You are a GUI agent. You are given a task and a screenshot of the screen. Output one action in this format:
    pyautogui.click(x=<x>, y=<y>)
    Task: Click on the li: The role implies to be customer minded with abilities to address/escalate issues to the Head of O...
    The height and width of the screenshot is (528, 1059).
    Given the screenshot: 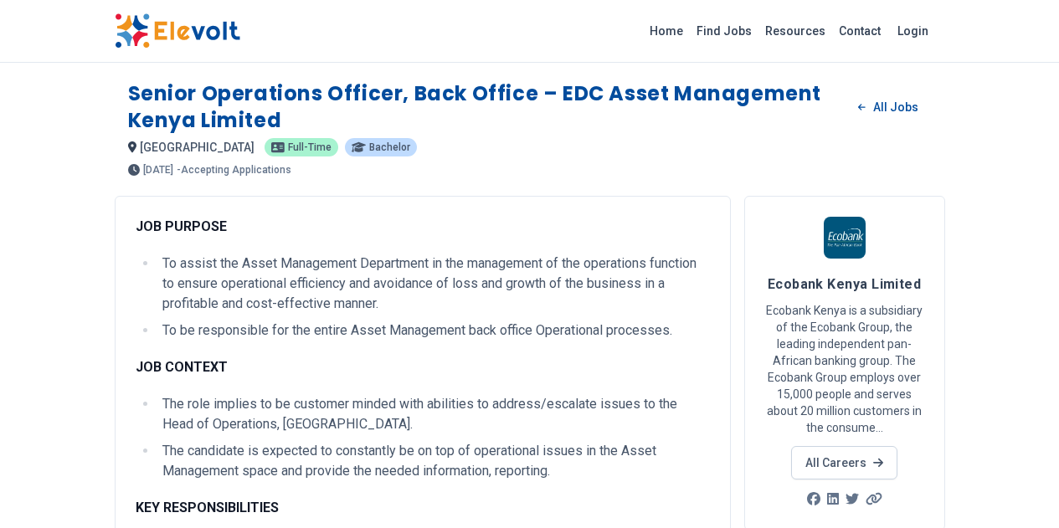 What is the action you would take?
    pyautogui.click(x=434, y=414)
    